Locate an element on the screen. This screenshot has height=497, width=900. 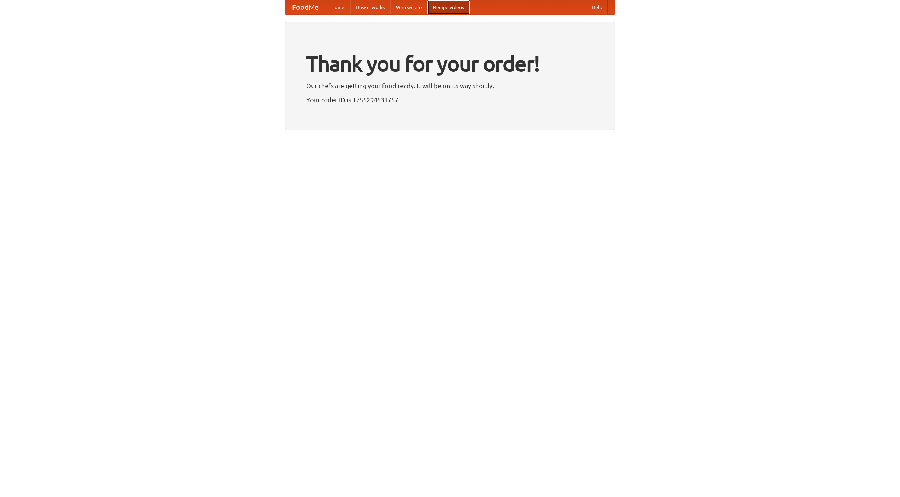
a: Help is located at coordinates (597, 7).